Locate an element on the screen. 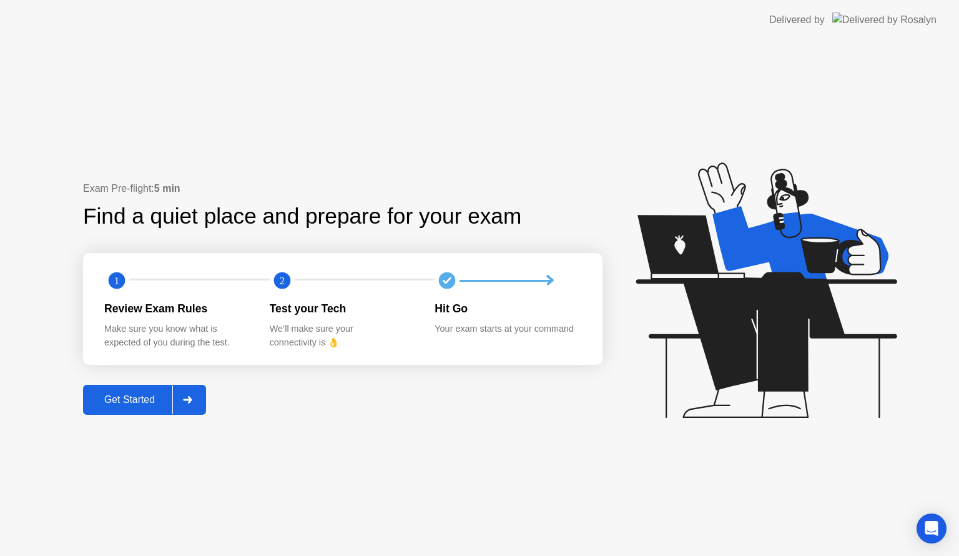 The height and width of the screenshot is (556, 959). text: 2 is located at coordinates (282, 280).